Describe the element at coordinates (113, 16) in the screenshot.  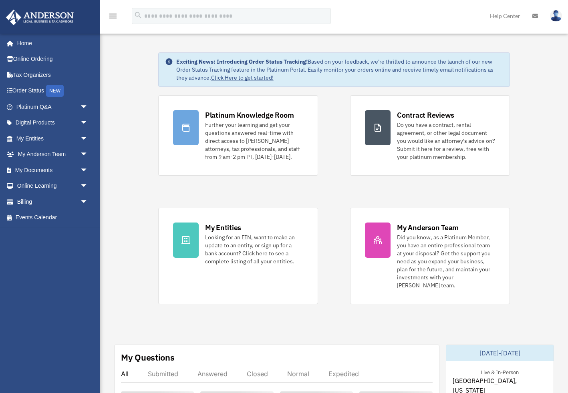
I see `i: menu` at that location.